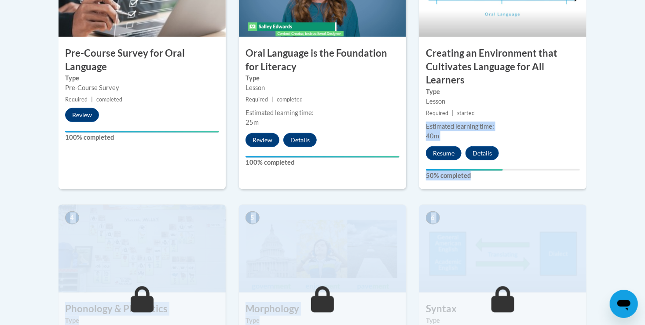 This screenshot has height=325, width=645. What do you see at coordinates (142, 88) in the screenshot?
I see `div: Pre-Course Survey` at bounding box center [142, 88].